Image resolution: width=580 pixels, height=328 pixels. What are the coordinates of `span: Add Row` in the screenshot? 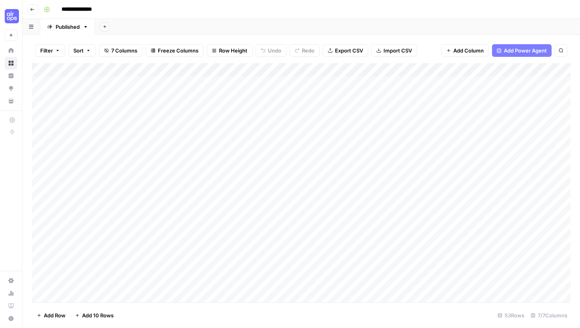 It's located at (54, 315).